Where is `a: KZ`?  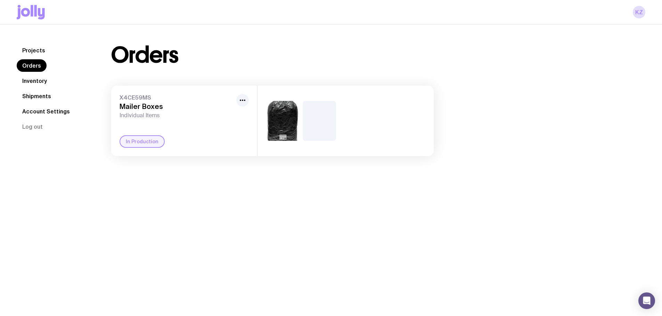 a: KZ is located at coordinates (639, 12).